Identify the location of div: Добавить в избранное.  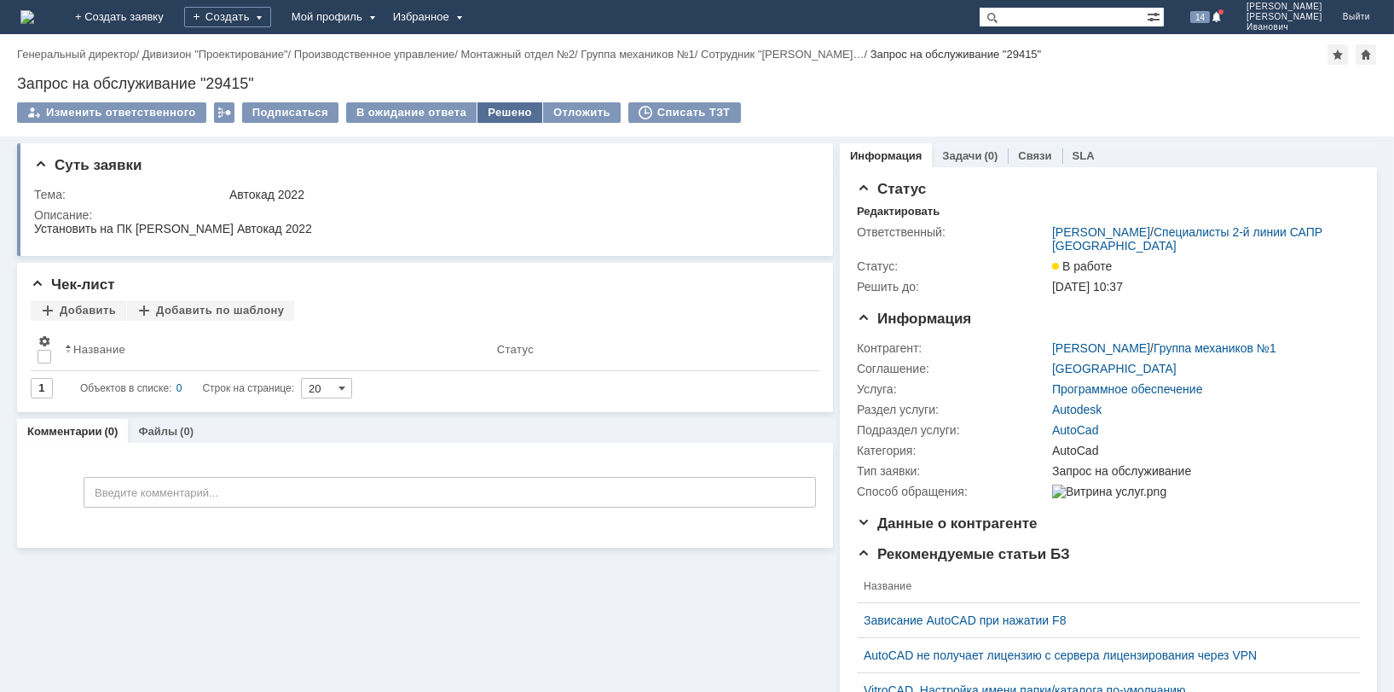
(1338, 55).